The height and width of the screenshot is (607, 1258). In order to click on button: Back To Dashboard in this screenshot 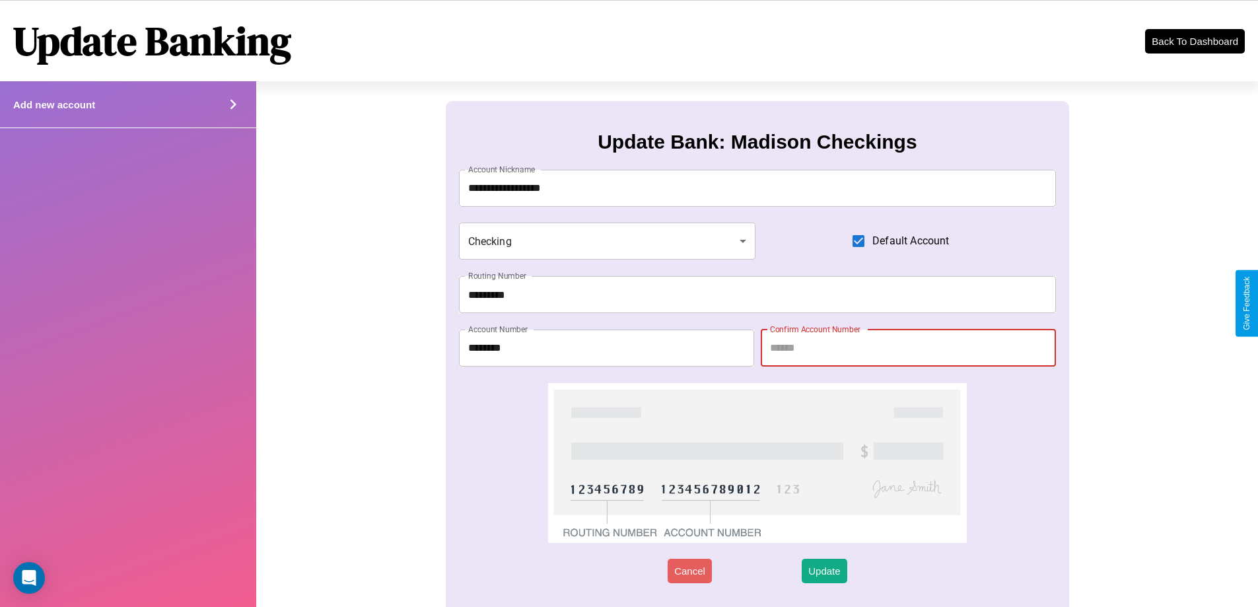, I will do `click(1194, 41)`.